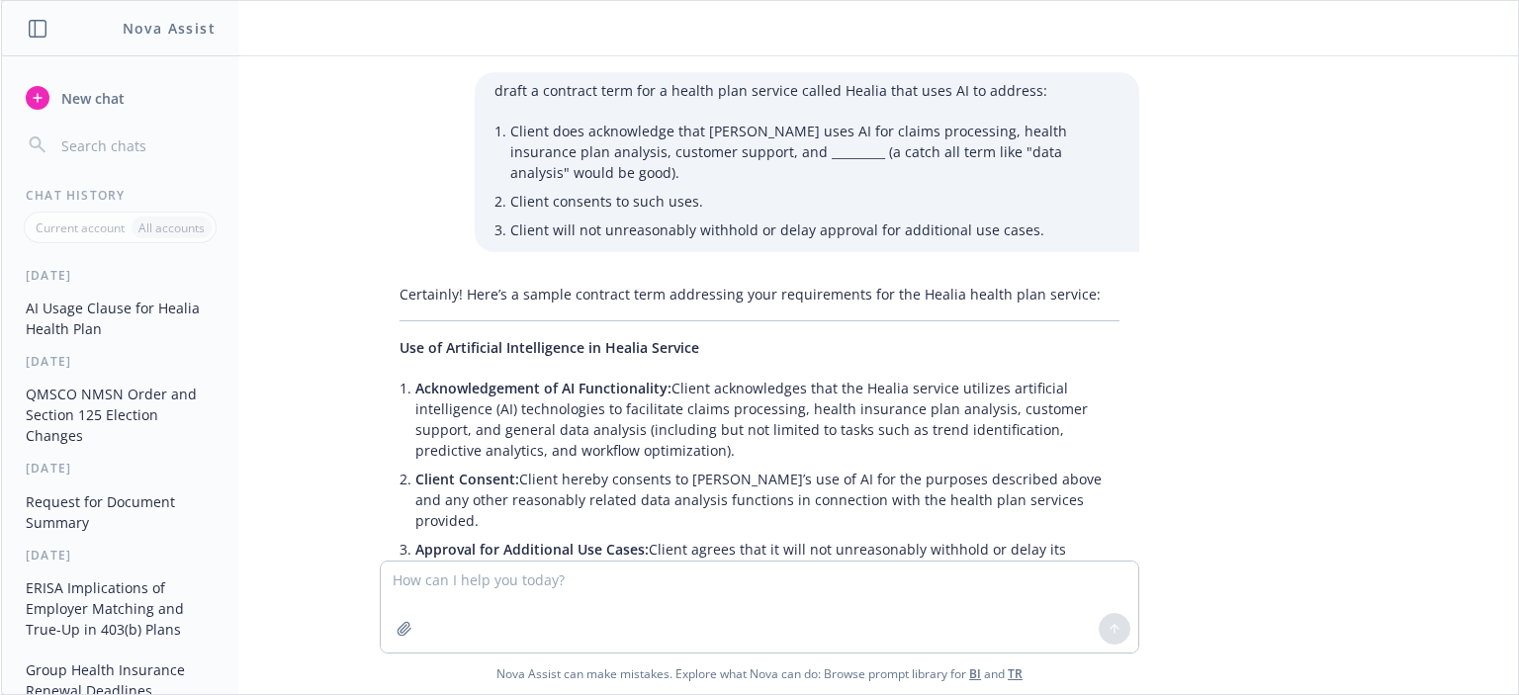 The image size is (1519, 695). Describe the element at coordinates (136, 145) in the screenshot. I see `input: Search chats` at that location.